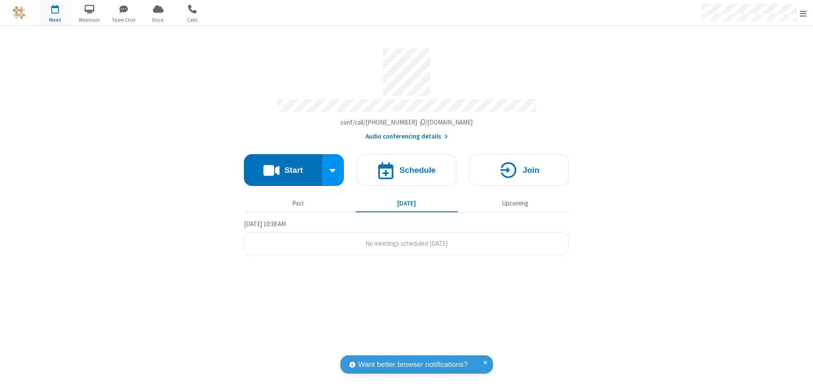  What do you see at coordinates (192, 20) in the screenshot?
I see `span: Calls` at bounding box center [192, 20].